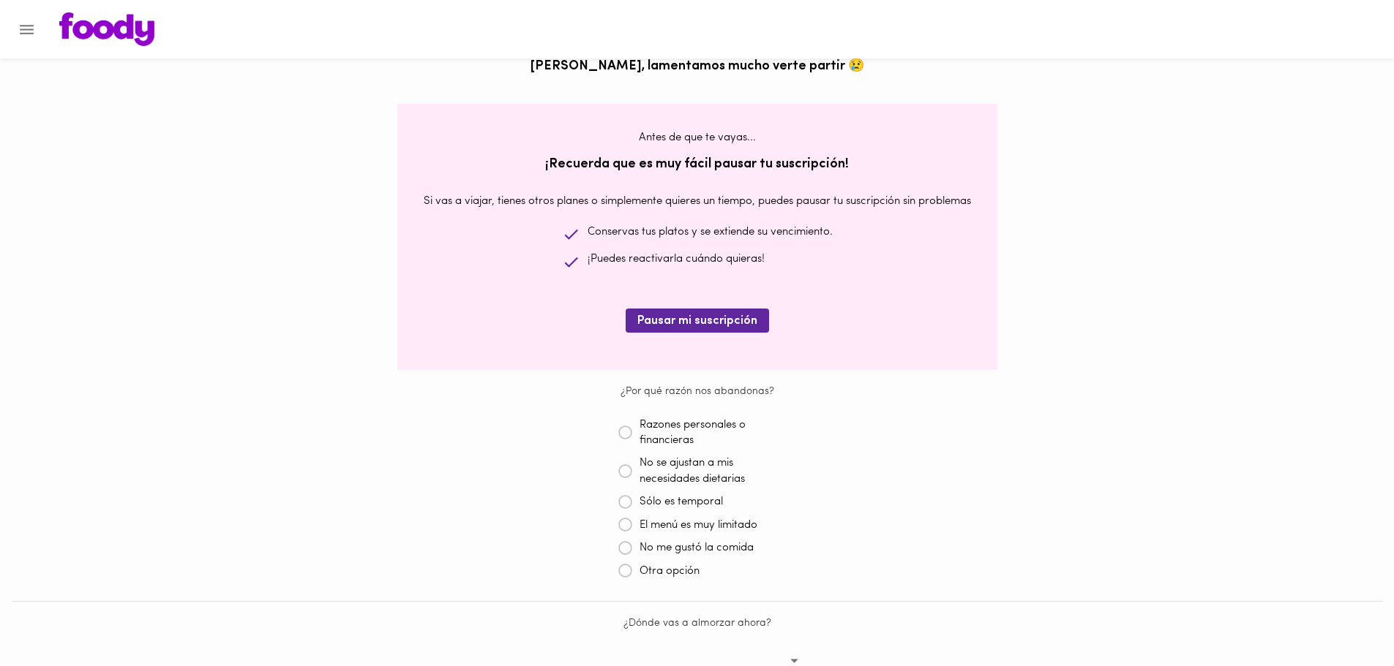 This screenshot has width=1394, height=666. I want to click on p: ¡Puedes reactivarla cuándo quieras!, so click(676, 259).